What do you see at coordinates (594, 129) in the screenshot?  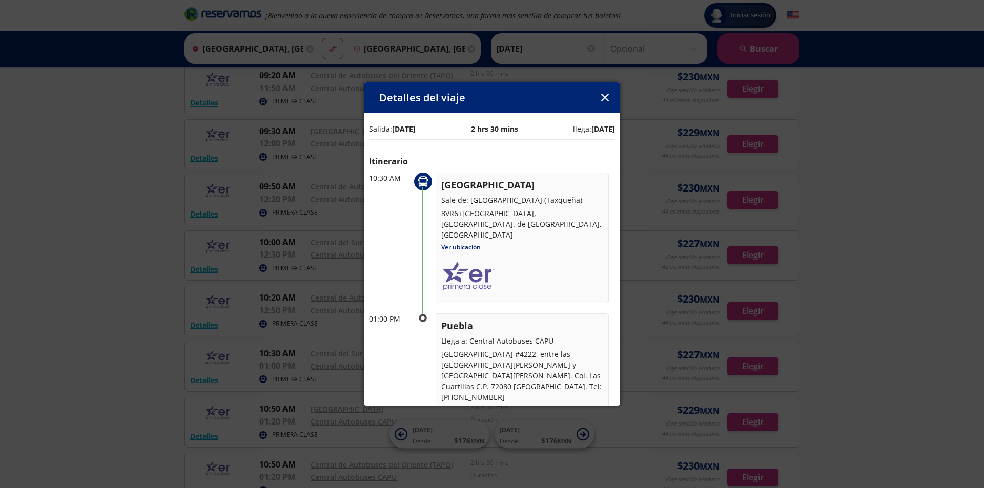 I see `p: llega:` at bounding box center [594, 129].